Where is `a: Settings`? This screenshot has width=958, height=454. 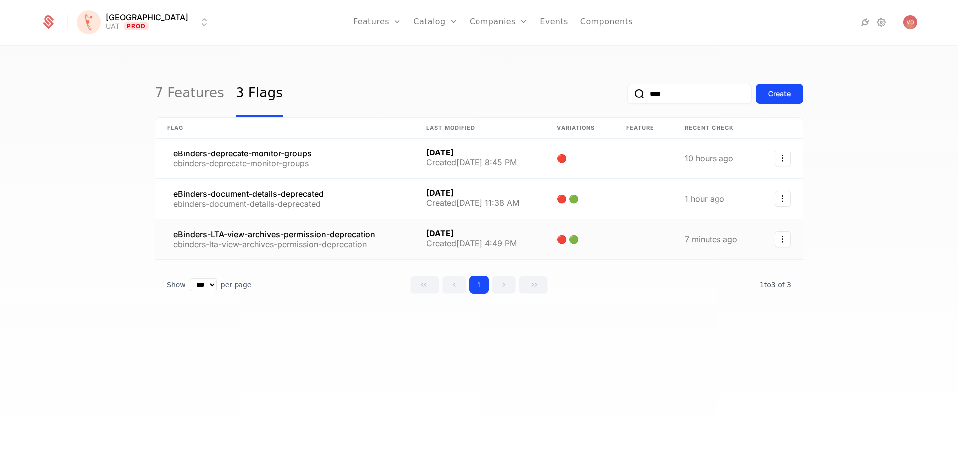 a: Settings is located at coordinates (881, 22).